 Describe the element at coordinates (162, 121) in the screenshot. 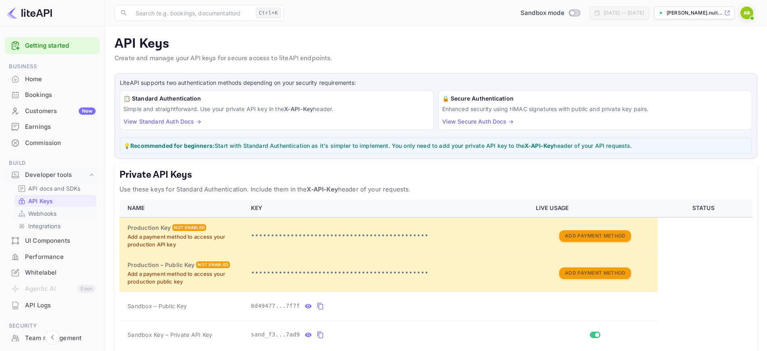

I see `a: View Standard Auth Docs →` at that location.